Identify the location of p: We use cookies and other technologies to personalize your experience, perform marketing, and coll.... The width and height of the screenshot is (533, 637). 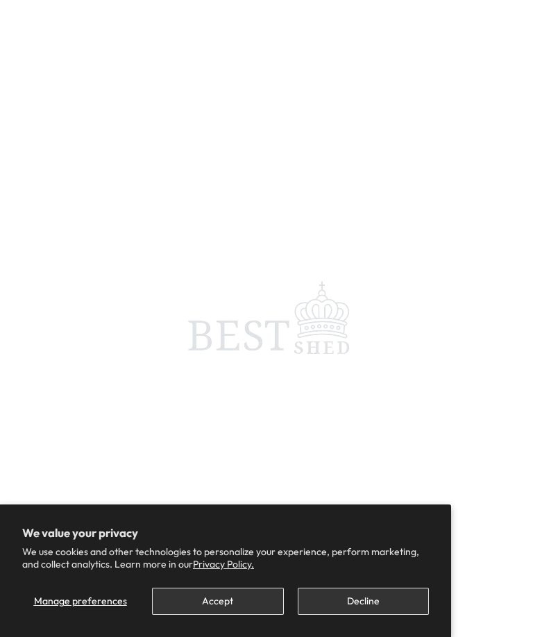
(225, 558).